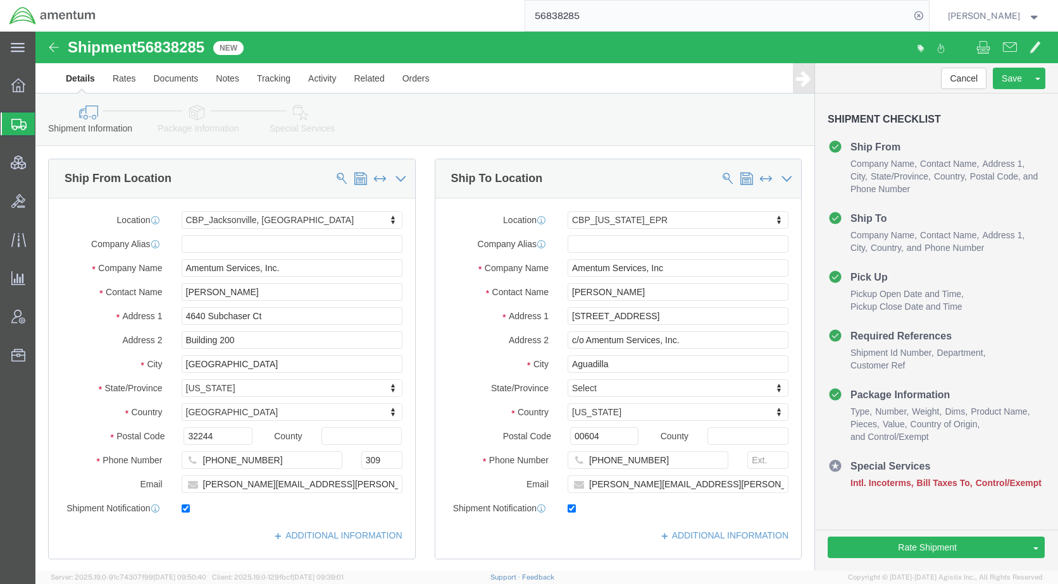  I want to click on span: Server: 2025.19.0-91c74307f99, so click(128, 578).